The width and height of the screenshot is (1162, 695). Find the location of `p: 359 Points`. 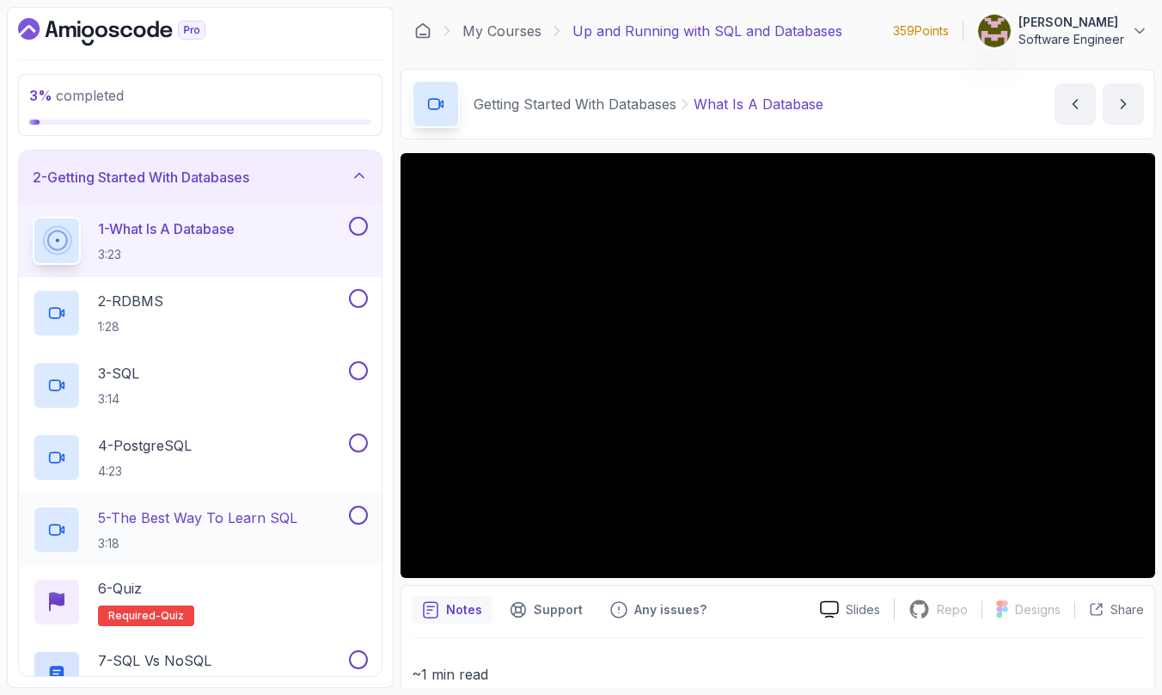

p: 359 Points is located at coordinates (921, 31).